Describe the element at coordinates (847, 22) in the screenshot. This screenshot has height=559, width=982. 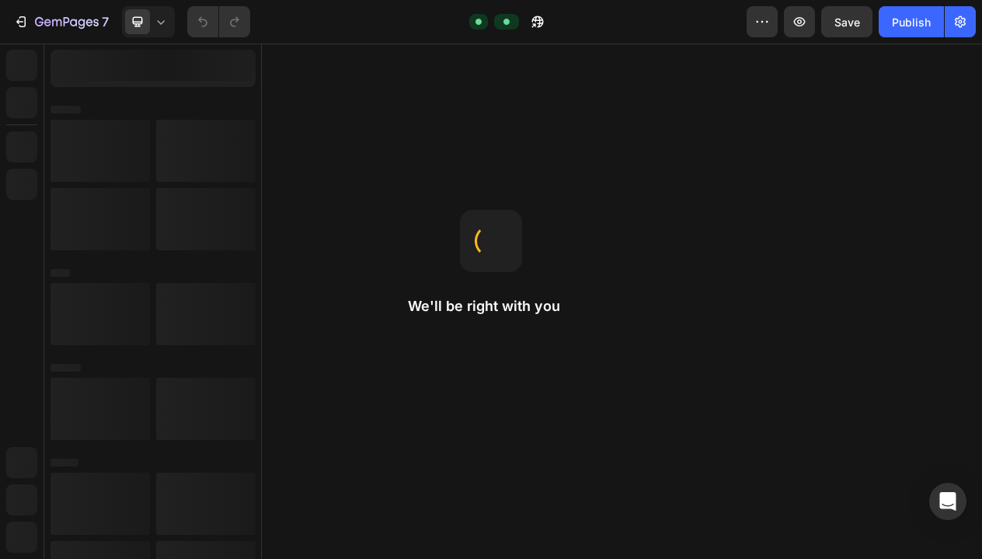
I see `button: Save` at that location.